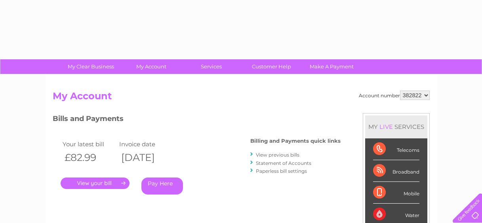 The width and height of the screenshot is (482, 223). Describe the element at coordinates (196, 120) in the screenshot. I see `h3: Bills and Payments` at that location.